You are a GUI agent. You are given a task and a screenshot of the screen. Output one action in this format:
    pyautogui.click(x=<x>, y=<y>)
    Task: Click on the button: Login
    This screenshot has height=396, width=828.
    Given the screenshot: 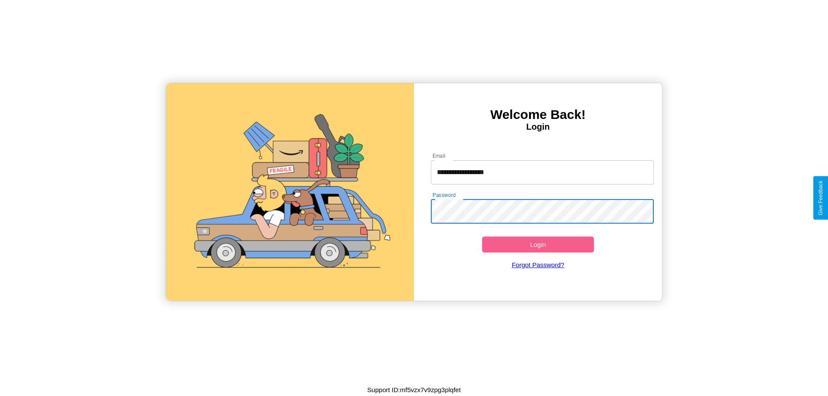 What is the action you would take?
    pyautogui.click(x=538, y=244)
    